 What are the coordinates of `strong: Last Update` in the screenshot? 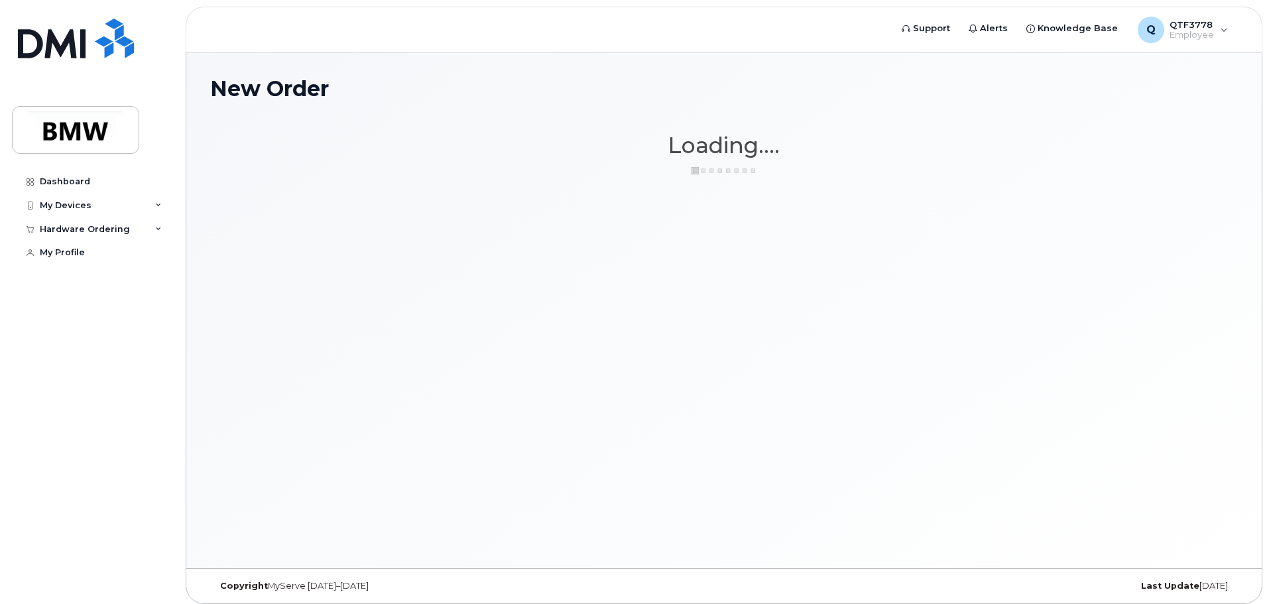 It's located at (1170, 585).